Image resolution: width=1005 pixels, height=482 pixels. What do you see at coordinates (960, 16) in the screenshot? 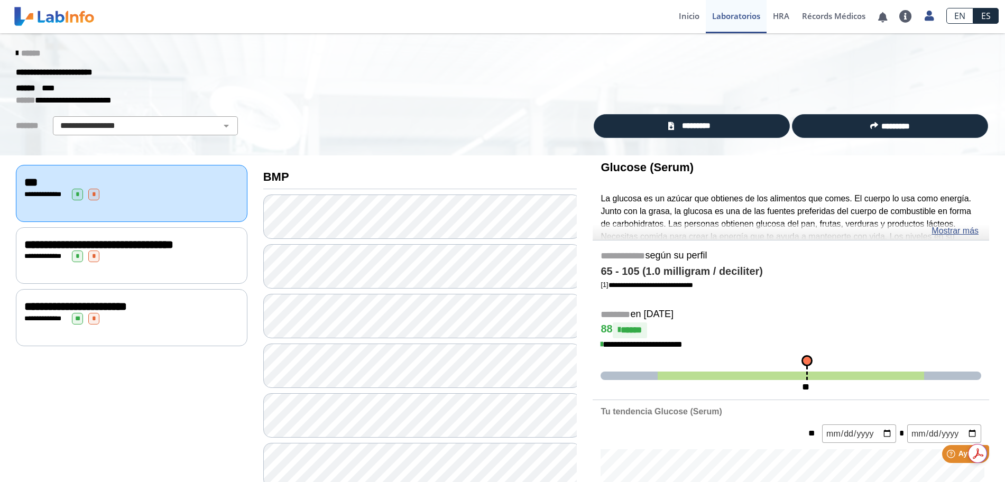
I see `a: EN` at bounding box center [960, 16].